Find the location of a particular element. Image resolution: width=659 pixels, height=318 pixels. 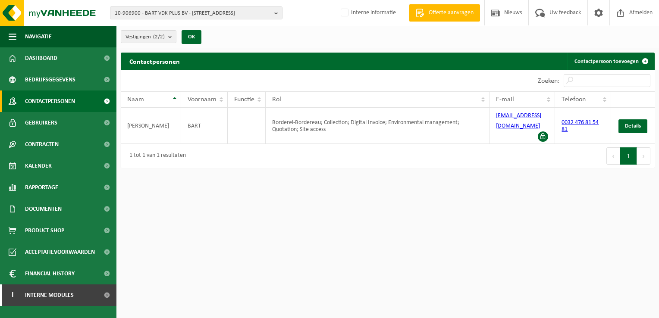

span: Telefoon is located at coordinates (574, 100).